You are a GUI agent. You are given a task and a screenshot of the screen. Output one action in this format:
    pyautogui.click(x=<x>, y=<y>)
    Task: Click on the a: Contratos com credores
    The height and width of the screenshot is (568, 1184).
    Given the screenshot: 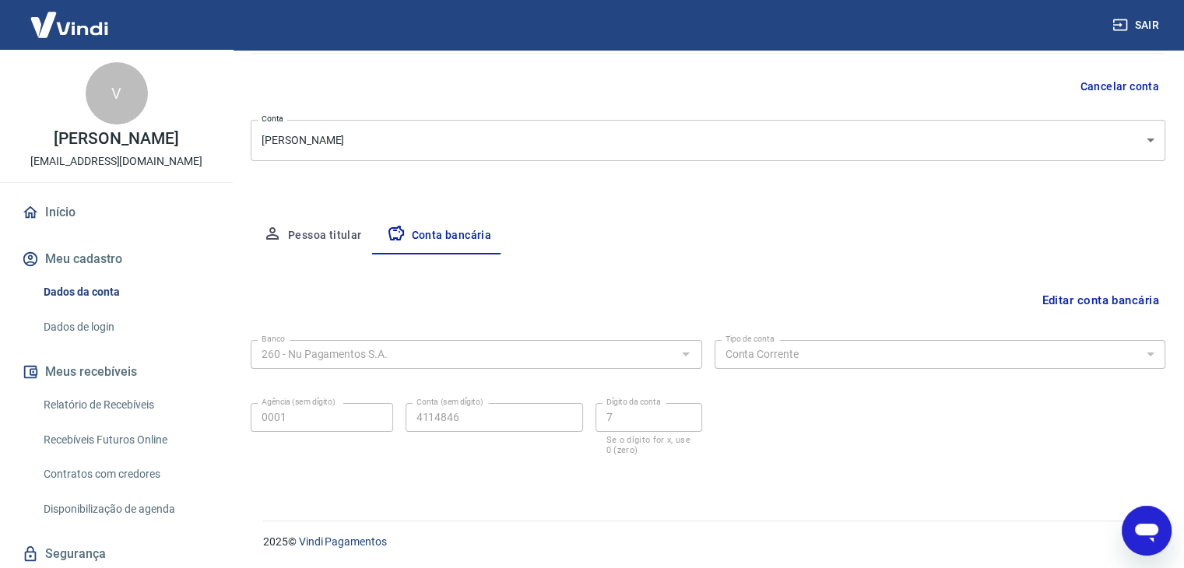 What is the action you would take?
    pyautogui.click(x=125, y=474)
    